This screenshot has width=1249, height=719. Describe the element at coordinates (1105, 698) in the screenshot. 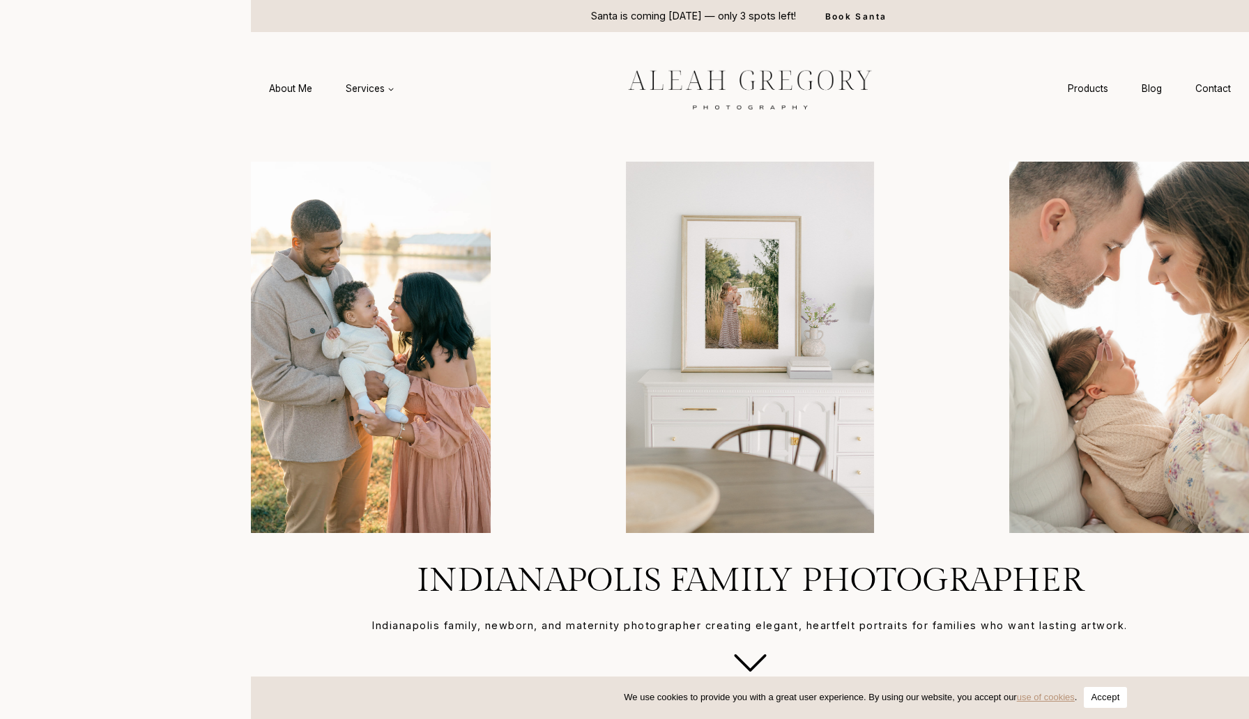

I see `button: Accept` at that location.